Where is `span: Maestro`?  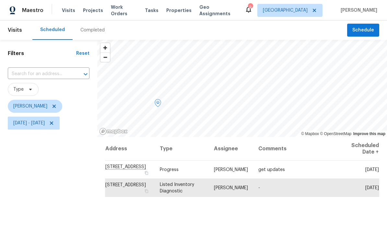 span: Maestro is located at coordinates (33, 10).